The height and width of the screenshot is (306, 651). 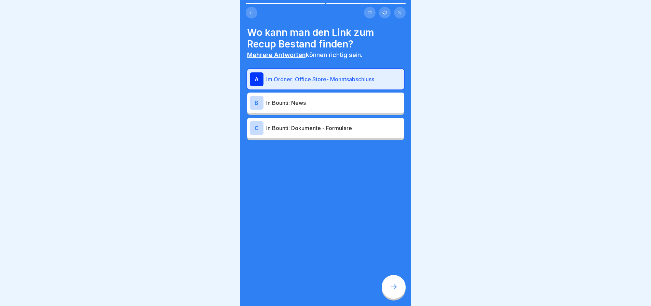 I want to click on div: C, so click(x=257, y=128).